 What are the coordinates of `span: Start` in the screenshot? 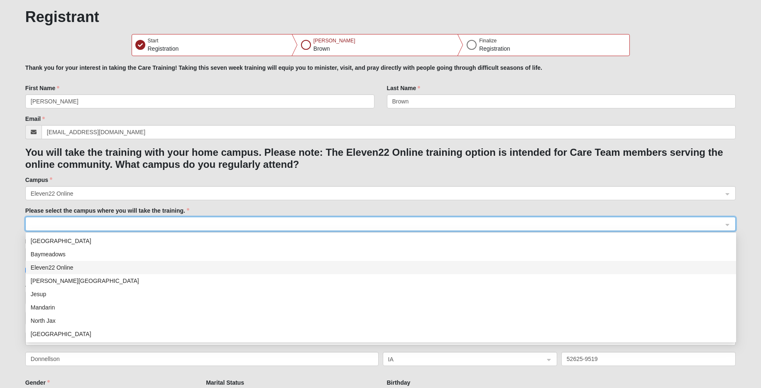 It's located at (153, 41).